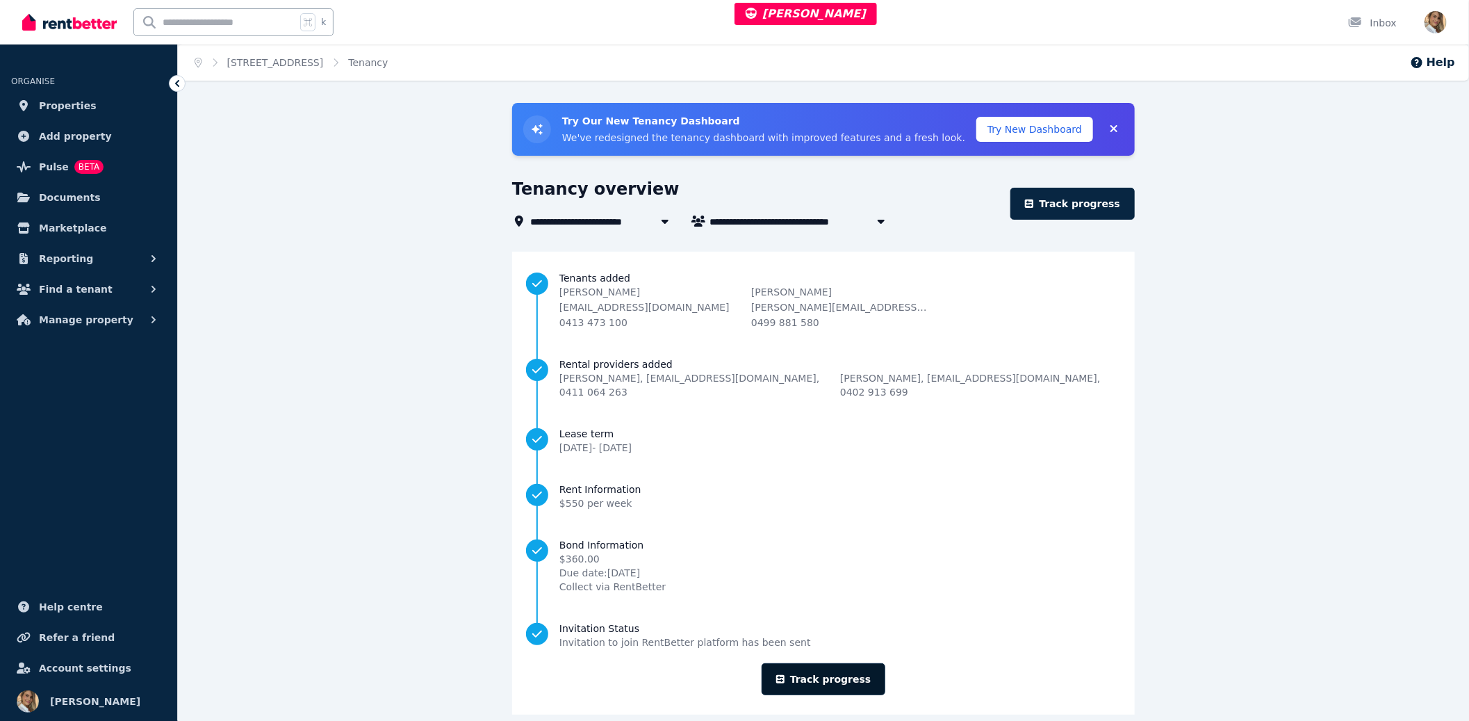  What do you see at coordinates (368, 63) in the screenshot?
I see `span: Tenancy` at bounding box center [368, 63].